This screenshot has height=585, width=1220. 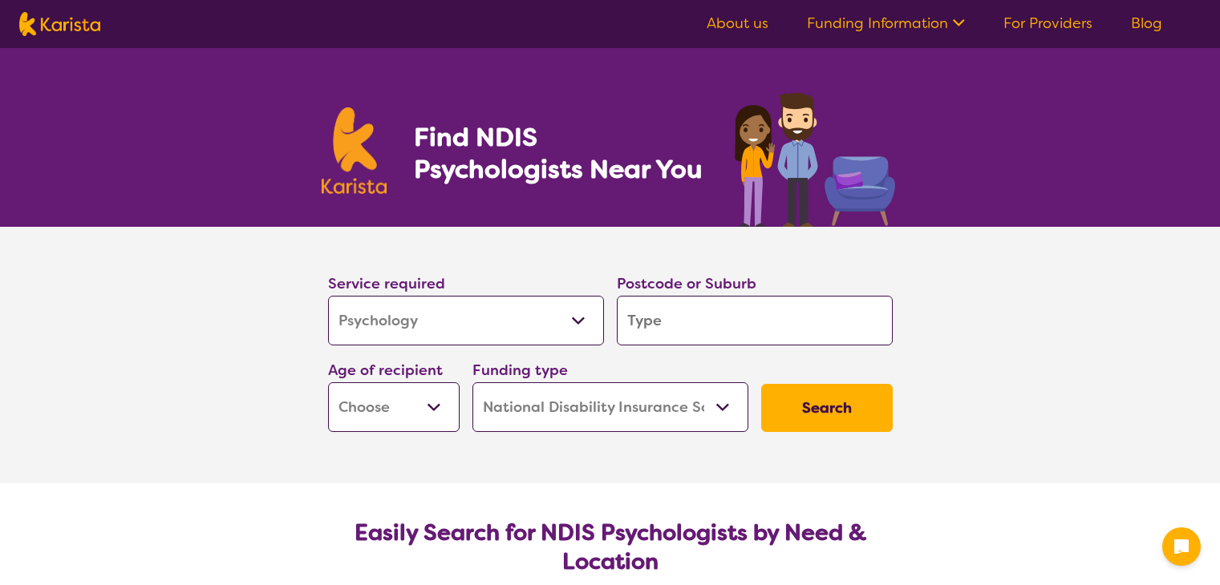 I want to click on label: Age of recipient, so click(x=385, y=370).